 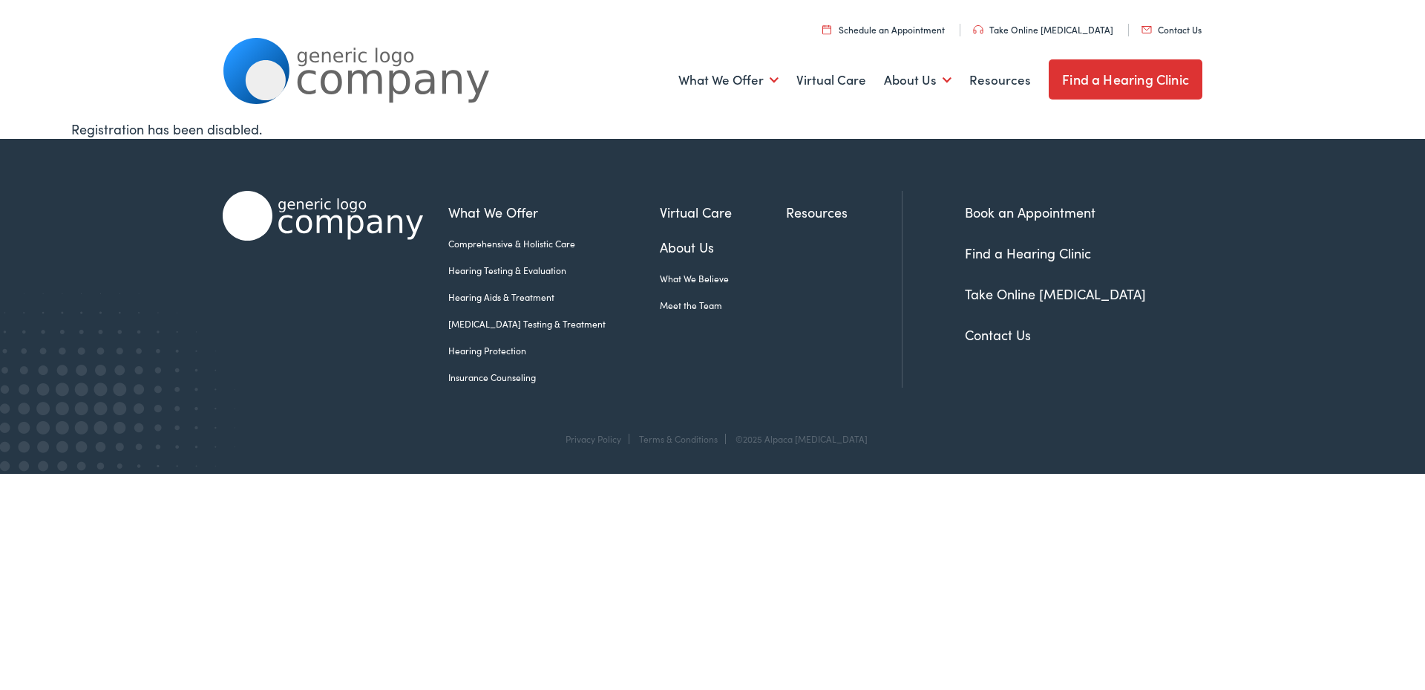 I want to click on div: Registration has been disabled., so click(x=713, y=128).